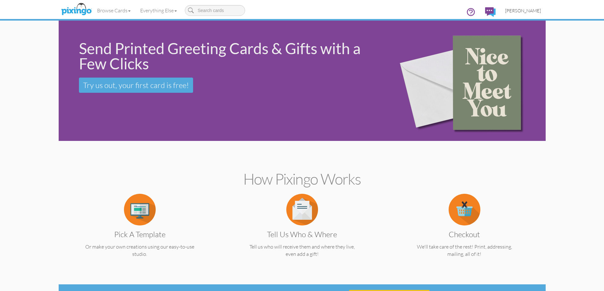 The image size is (604, 291). Describe the element at coordinates (140, 235) in the screenshot. I see `h3: Pick a Template` at that location.